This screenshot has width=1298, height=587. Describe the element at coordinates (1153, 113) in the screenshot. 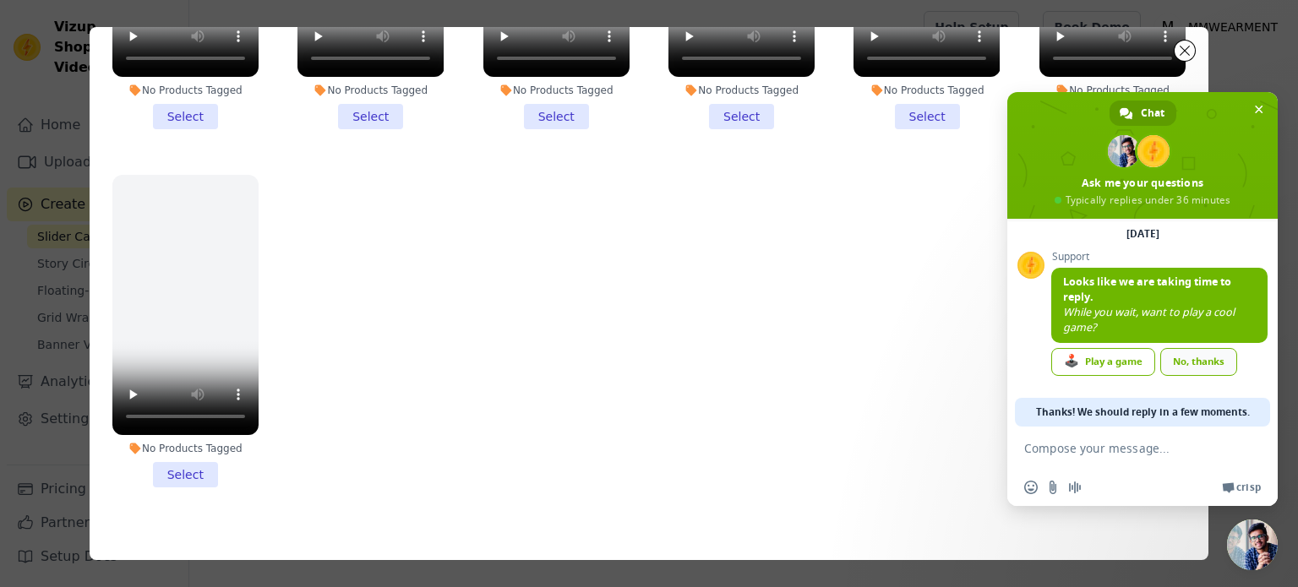

I see `span: Chat` at that location.